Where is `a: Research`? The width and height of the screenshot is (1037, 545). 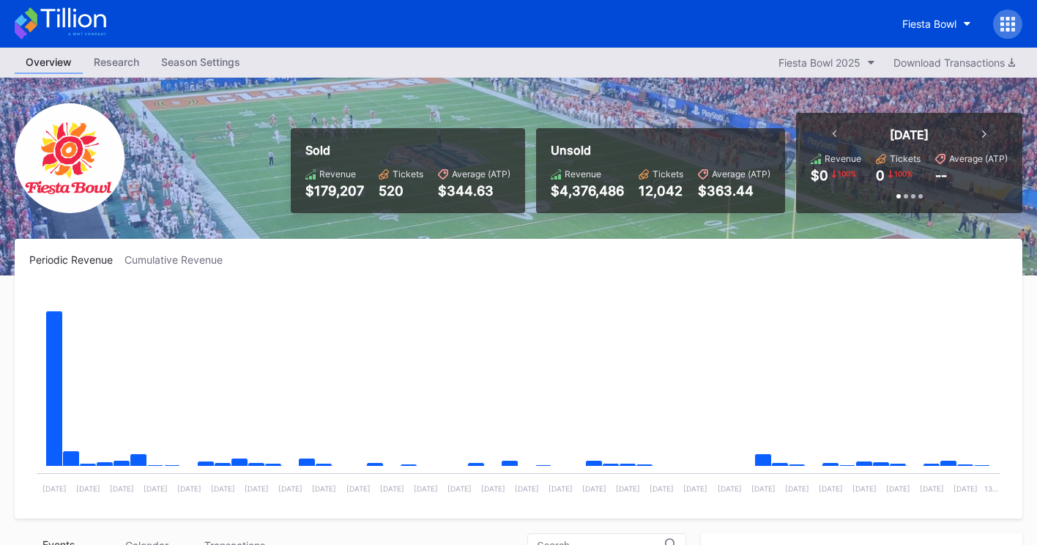 a: Research is located at coordinates (116, 62).